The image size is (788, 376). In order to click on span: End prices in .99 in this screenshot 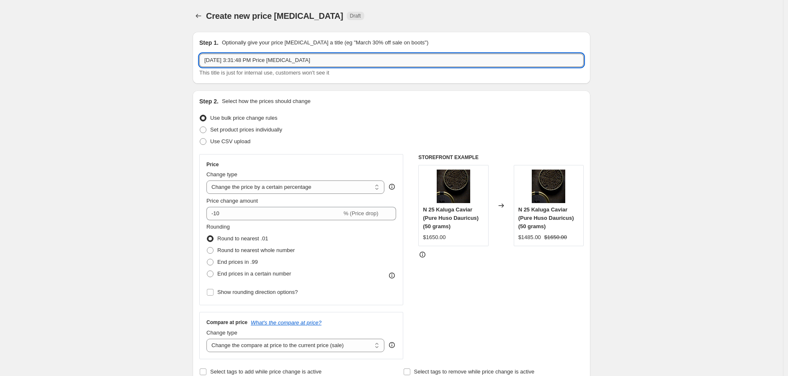, I will do `click(237, 262)`.